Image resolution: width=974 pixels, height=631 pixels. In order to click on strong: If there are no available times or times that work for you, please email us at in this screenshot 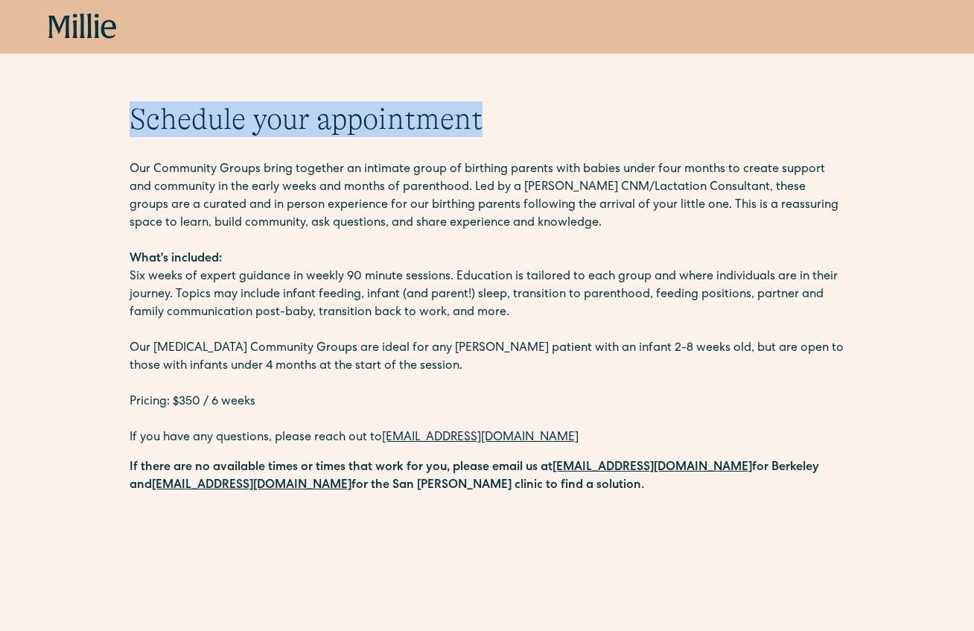, I will do `click(341, 468)`.